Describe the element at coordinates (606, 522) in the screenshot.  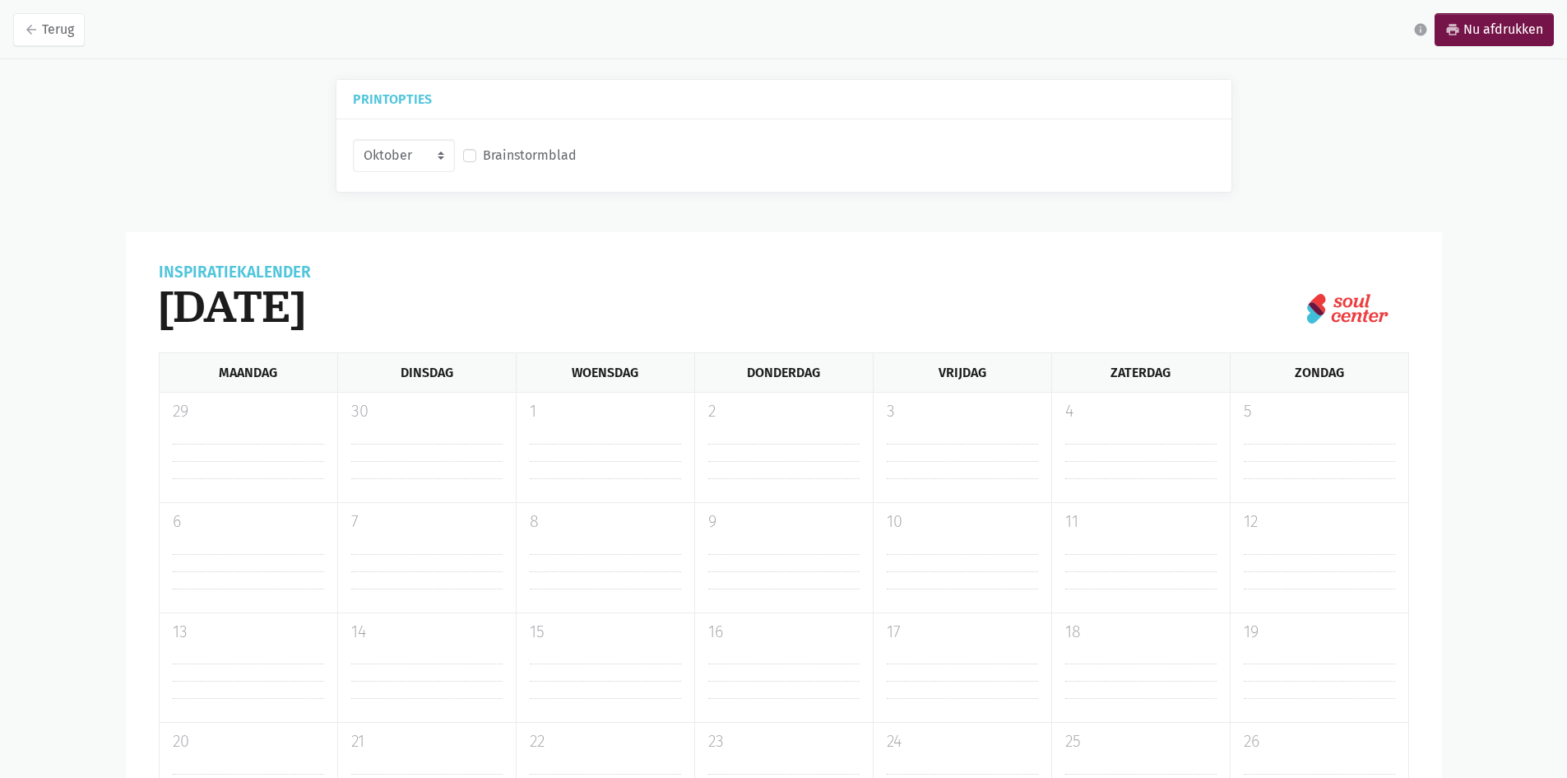
I see `p: 8` at that location.